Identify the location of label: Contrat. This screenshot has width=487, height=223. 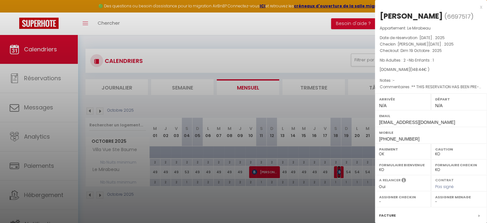
(445, 179).